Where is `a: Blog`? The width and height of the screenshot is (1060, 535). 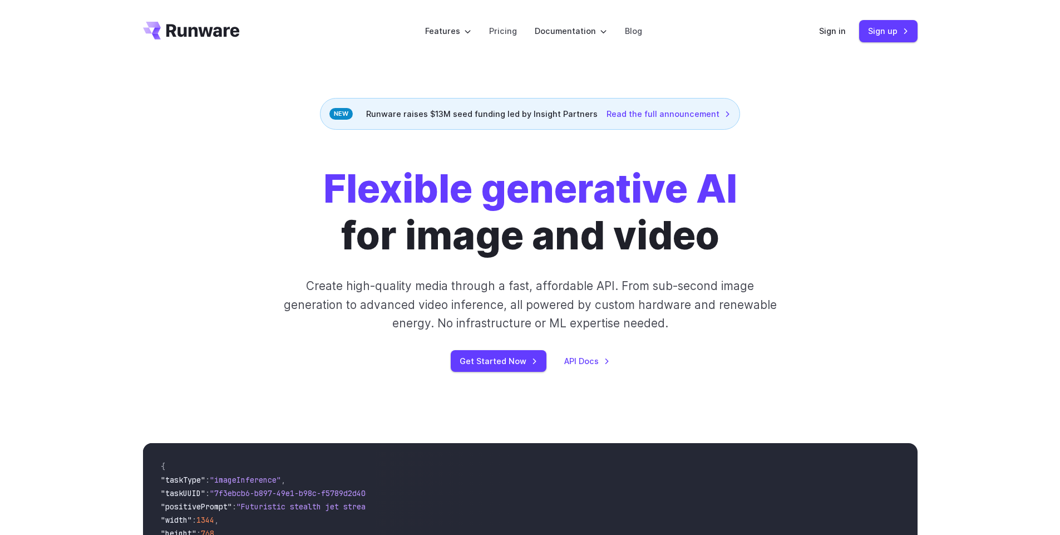 a: Blog is located at coordinates (633, 31).